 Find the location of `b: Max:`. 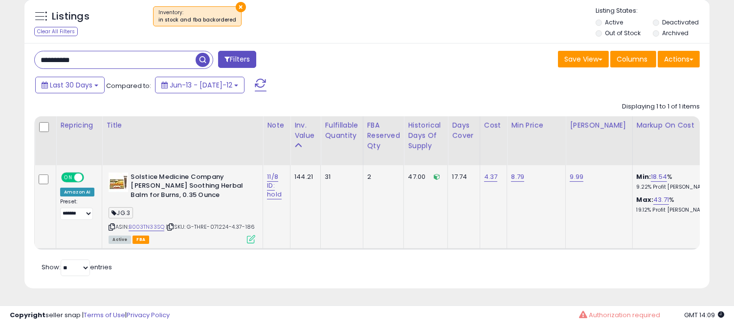

b: Max: is located at coordinates (645, 200).